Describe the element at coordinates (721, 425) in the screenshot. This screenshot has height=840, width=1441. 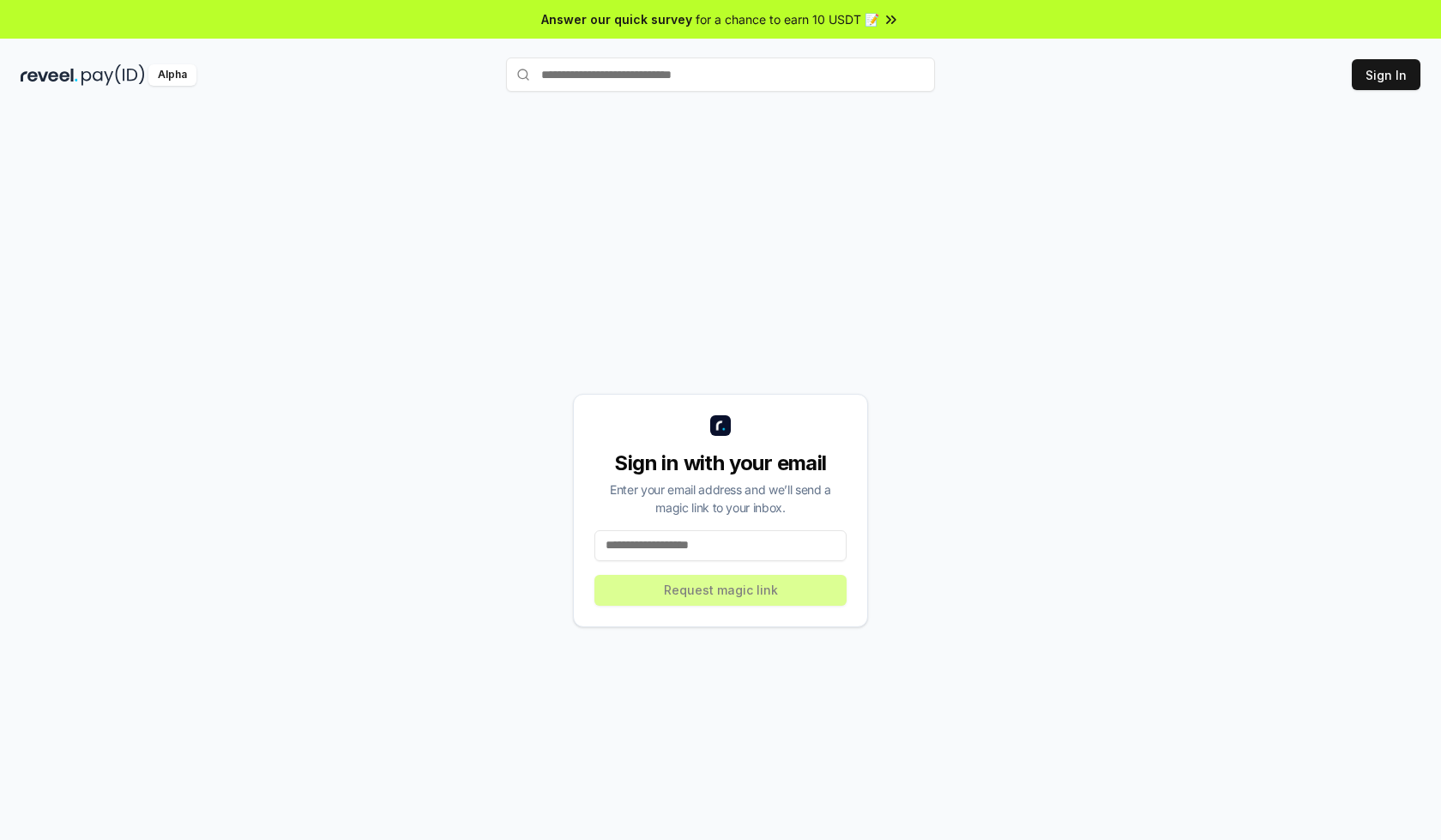
I see `img: logo_small` at that location.